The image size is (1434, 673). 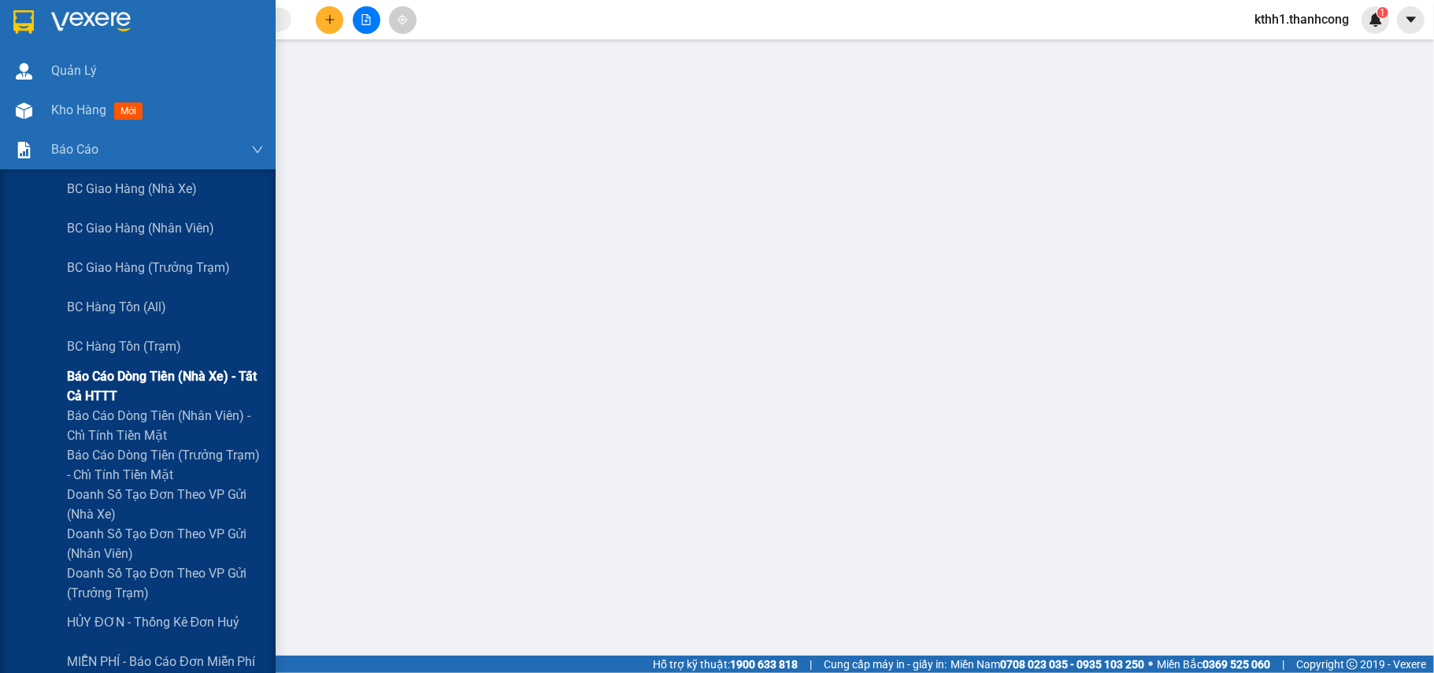 What do you see at coordinates (1382, 13) in the screenshot?
I see `span: 1` at bounding box center [1382, 13].